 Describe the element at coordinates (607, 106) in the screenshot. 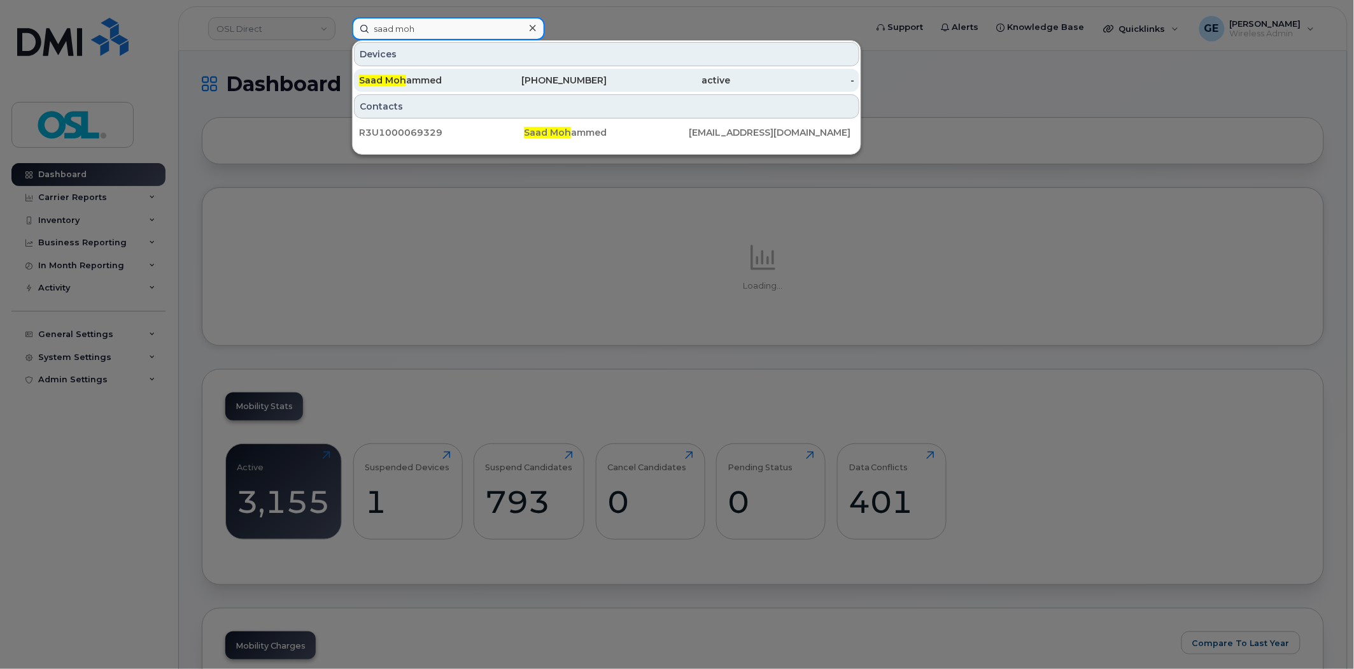

I see `div: Contacts` at that location.